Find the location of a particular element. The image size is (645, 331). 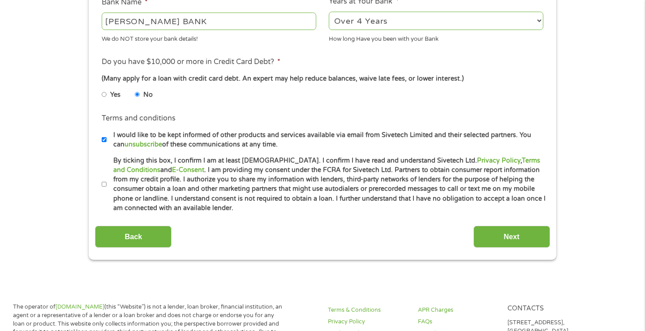

label: Terms and conditions is located at coordinates (138, 118).